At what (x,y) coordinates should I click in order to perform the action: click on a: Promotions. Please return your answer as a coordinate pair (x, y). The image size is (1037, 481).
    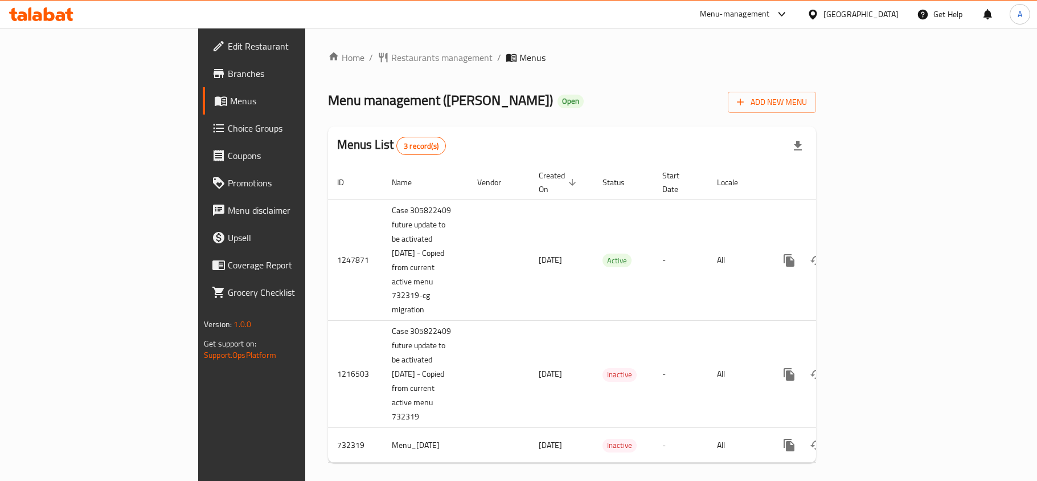
    Looking at the image, I should click on (287, 183).